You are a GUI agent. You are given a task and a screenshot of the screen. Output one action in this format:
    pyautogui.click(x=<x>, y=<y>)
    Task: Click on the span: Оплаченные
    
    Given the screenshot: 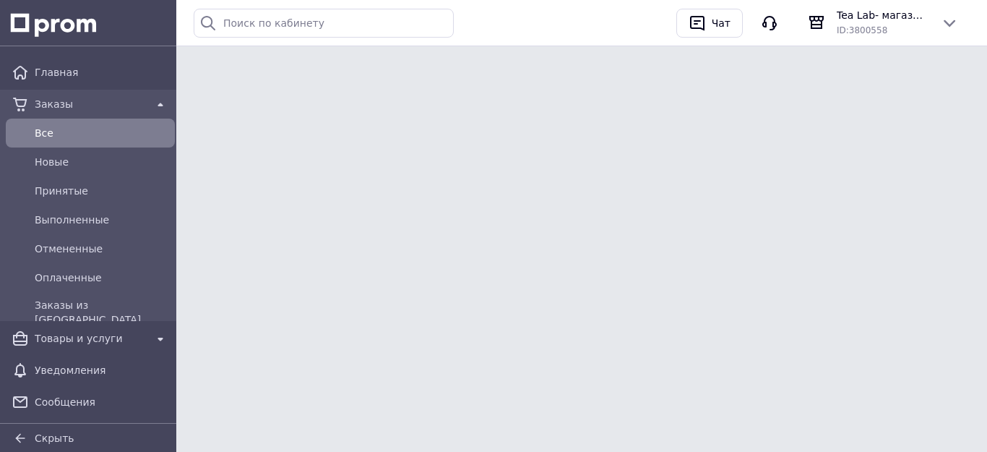 What is the action you would take?
    pyautogui.click(x=102, y=278)
    